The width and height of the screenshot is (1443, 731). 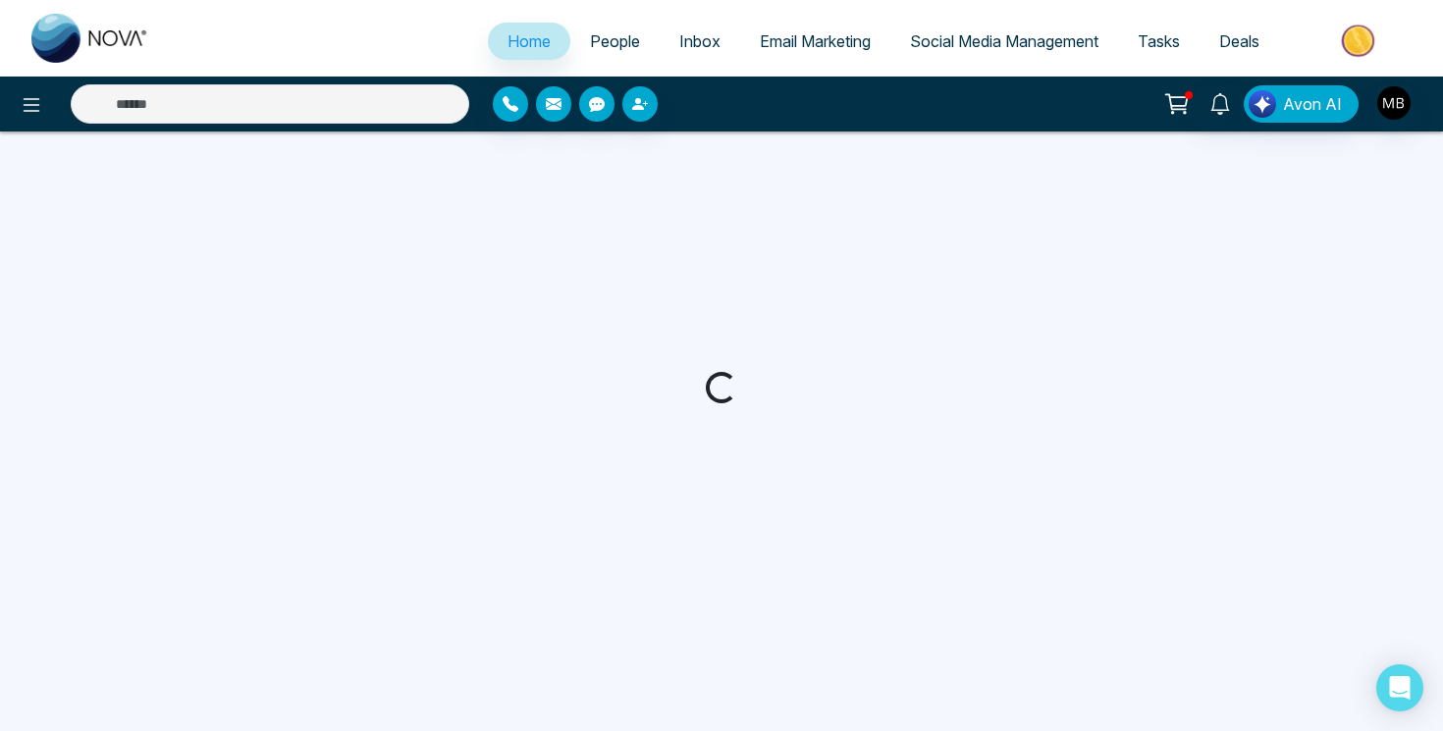 What do you see at coordinates (529, 41) in the screenshot?
I see `span: Home` at bounding box center [529, 41].